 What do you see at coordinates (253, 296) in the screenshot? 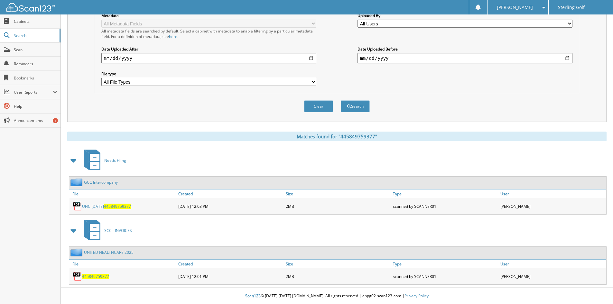
I see `span: Scan123` at bounding box center [253, 296].